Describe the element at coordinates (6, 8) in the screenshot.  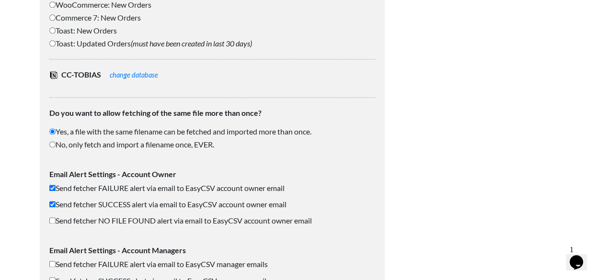
I see `span: 1` at that location.